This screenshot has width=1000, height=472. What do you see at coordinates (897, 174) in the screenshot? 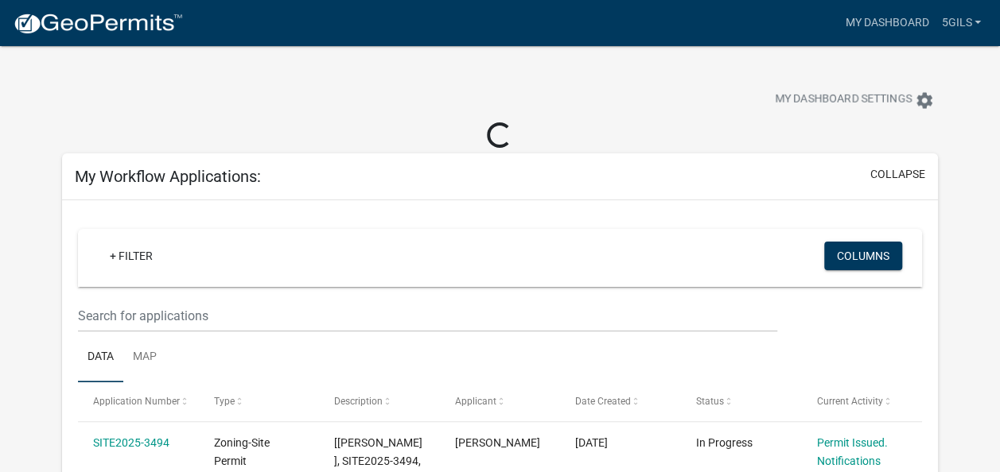
I see `button: collapse` at bounding box center [897, 174].